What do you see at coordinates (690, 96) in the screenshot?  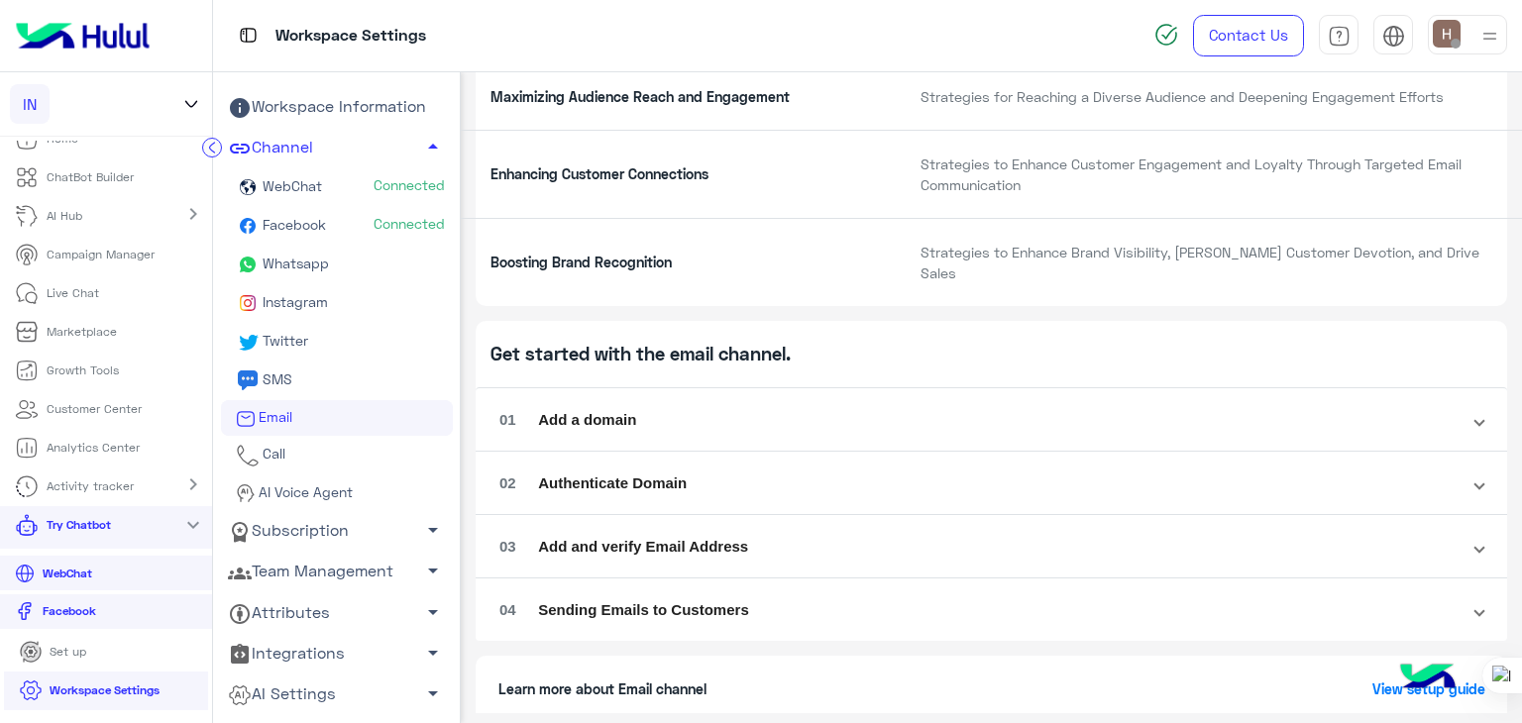 I see `p: Maximizing Audience Reach and Engagement` at bounding box center [690, 96].